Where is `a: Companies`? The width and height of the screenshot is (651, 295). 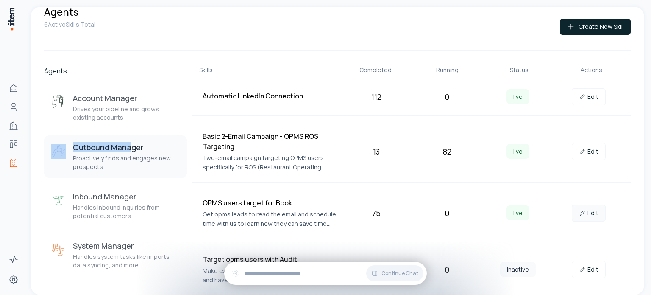 a: Companies is located at coordinates (14, 125).